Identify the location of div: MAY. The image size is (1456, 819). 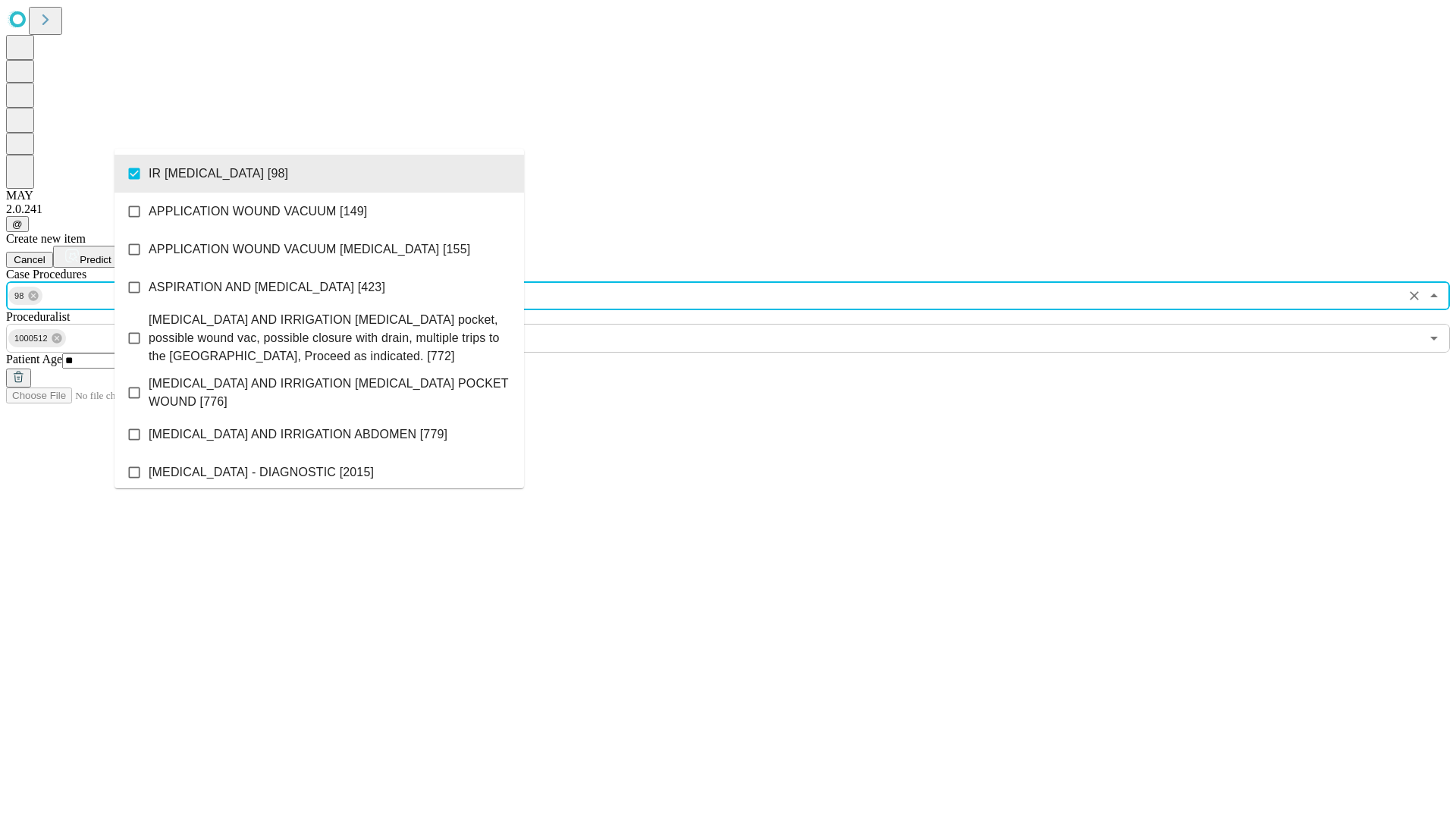
(728, 195).